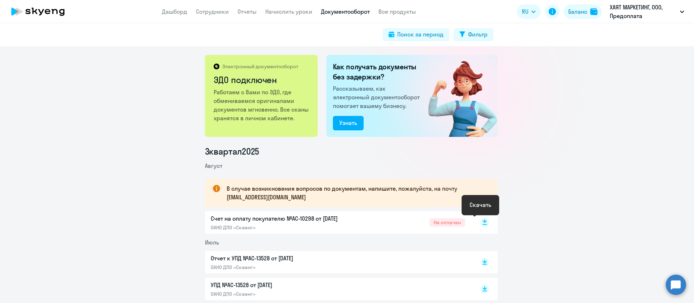 Image resolution: width=694 pixels, height=303 pixels. Describe the element at coordinates (643, 12) in the screenshot. I see `p: ХАЯТ МАРКЕТИНГ, ООО, Предоплата Софинансирование` at that location.